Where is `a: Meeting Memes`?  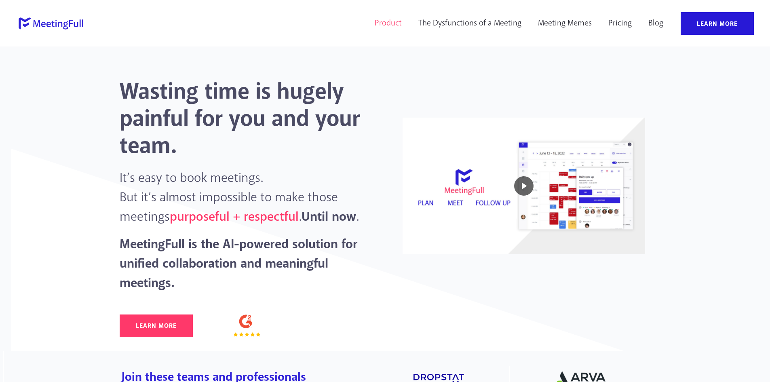 a: Meeting Memes is located at coordinates (565, 23).